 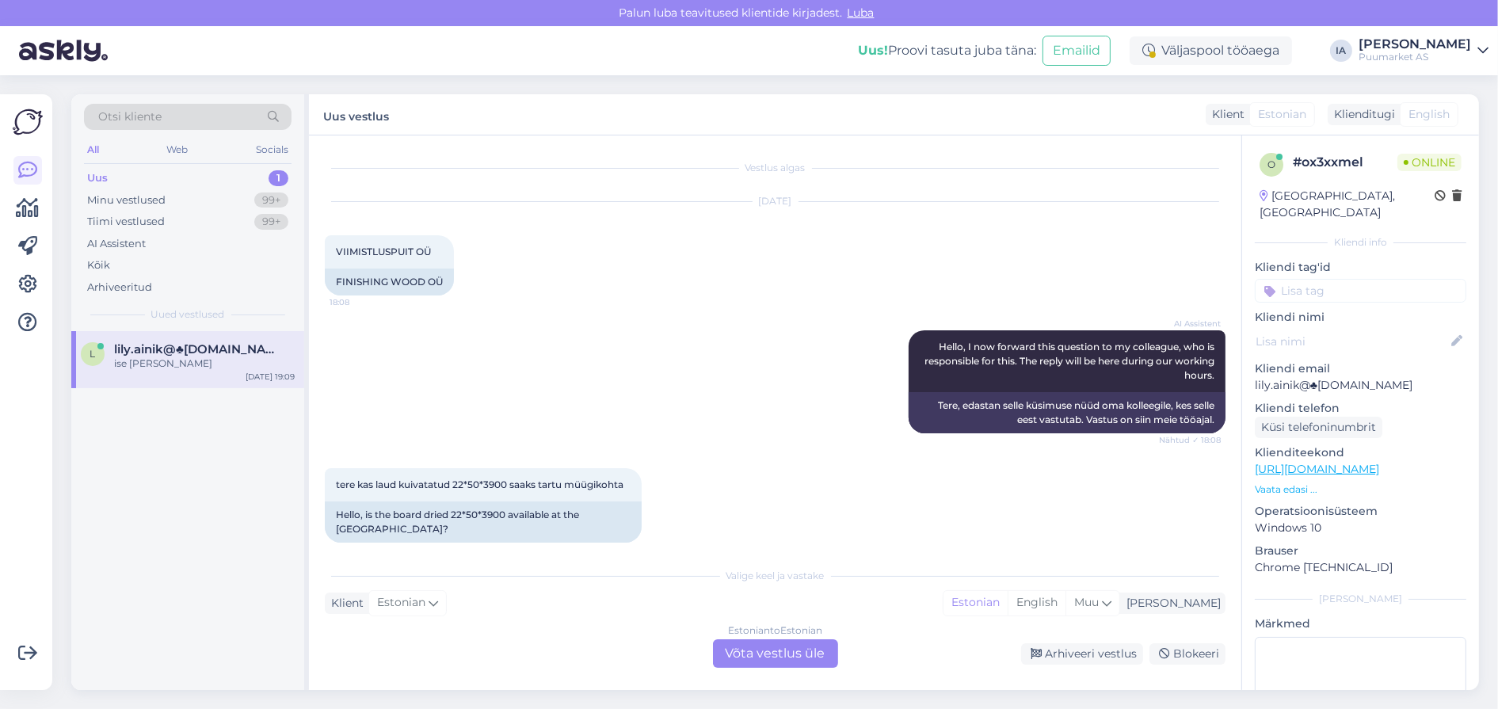 What do you see at coordinates (776, 654) in the screenshot?
I see `div: Võta vestlus üle` at bounding box center [776, 654].